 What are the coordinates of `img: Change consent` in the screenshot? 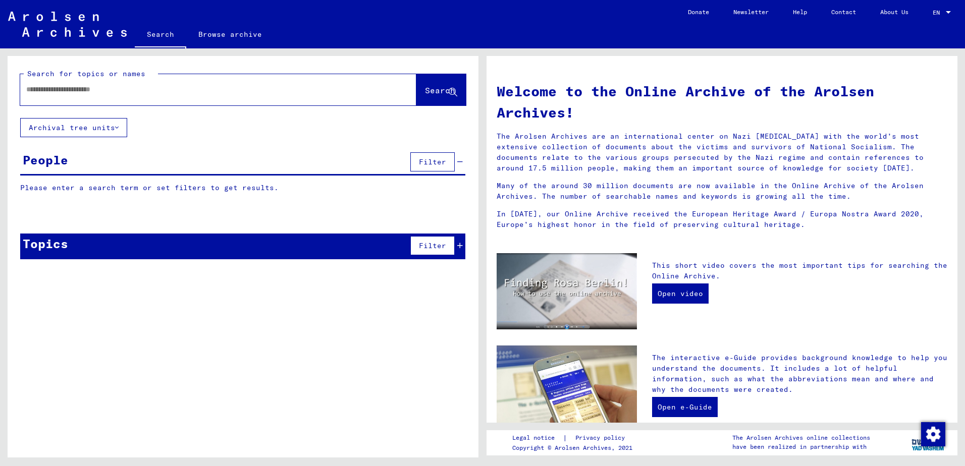 It's located at (933, 434).